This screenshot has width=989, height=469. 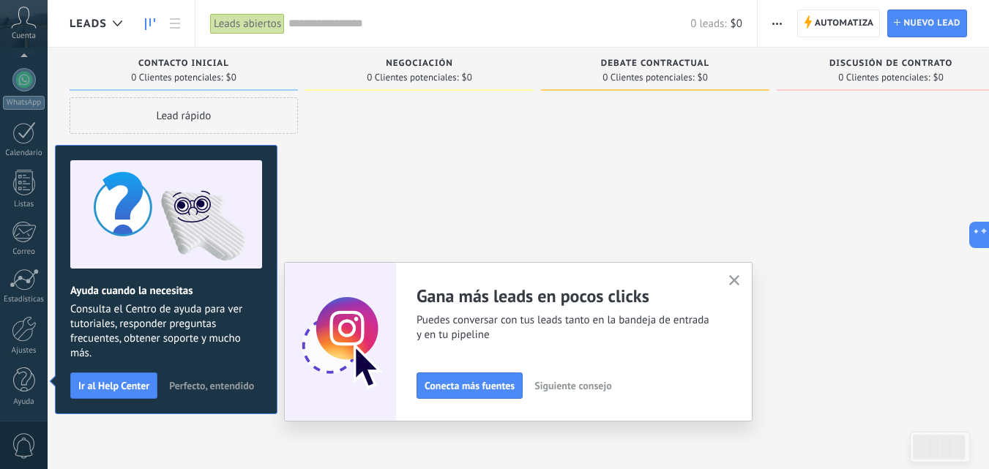 What do you see at coordinates (24, 299) in the screenshot?
I see `div: Estadísticas` at bounding box center [24, 299].